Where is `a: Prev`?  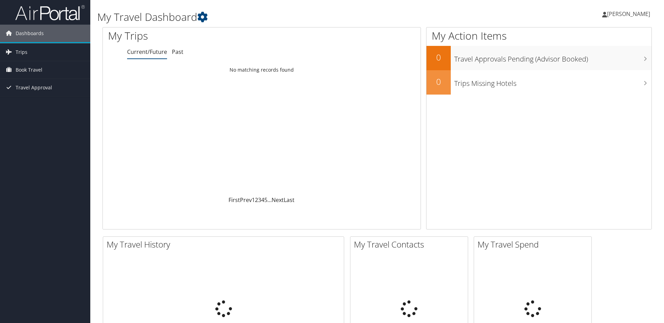 a: Prev is located at coordinates (246, 200).